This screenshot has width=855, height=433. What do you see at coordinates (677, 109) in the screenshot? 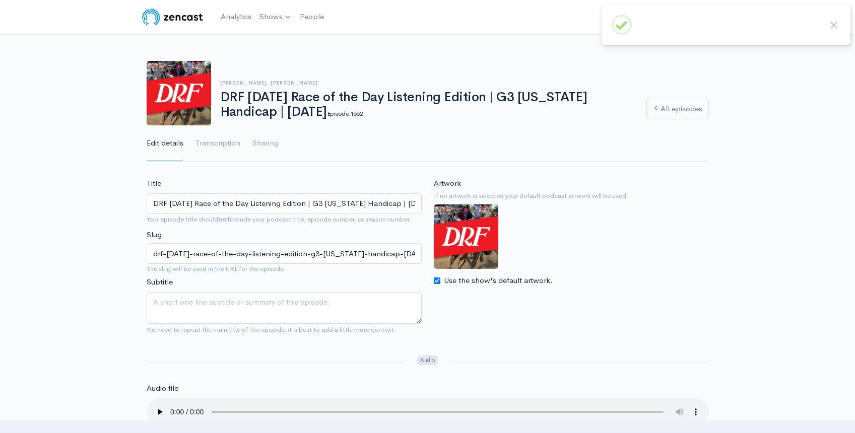
I see `a: All episodes` at bounding box center [677, 109].